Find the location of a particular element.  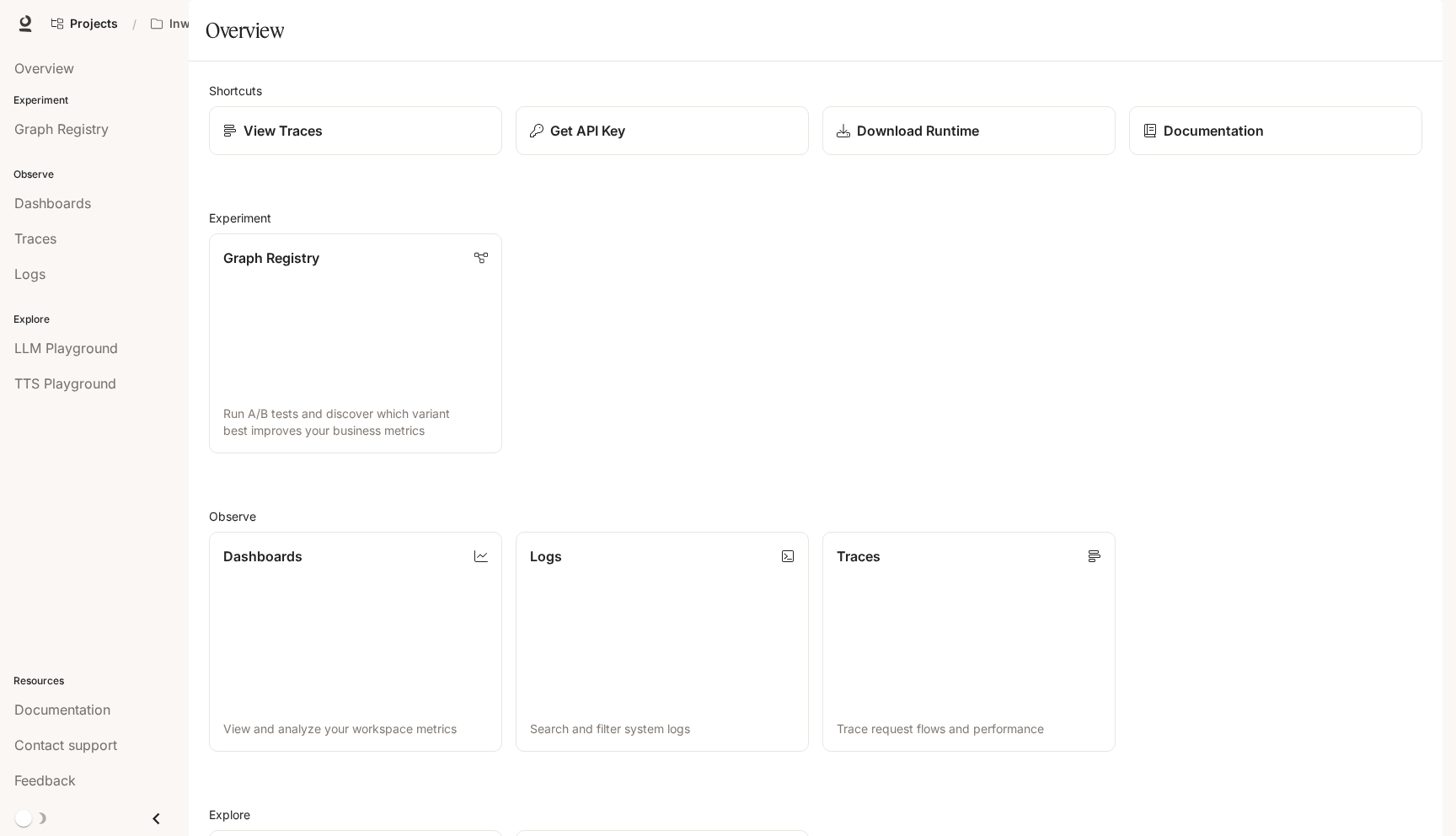

p: View and analyze your workspace metrics is located at coordinates (356, 729).